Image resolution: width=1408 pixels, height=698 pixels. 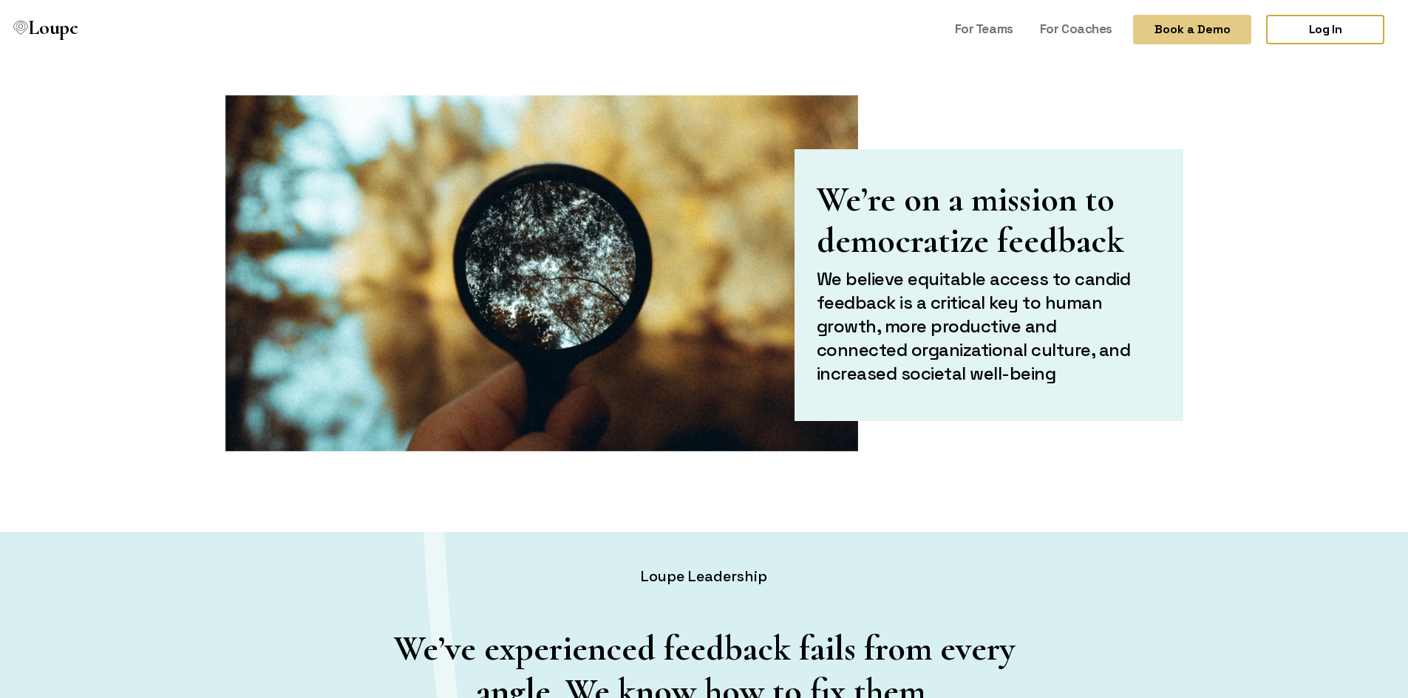 I want to click on h4: Loupe Leadership, so click(x=704, y=576).